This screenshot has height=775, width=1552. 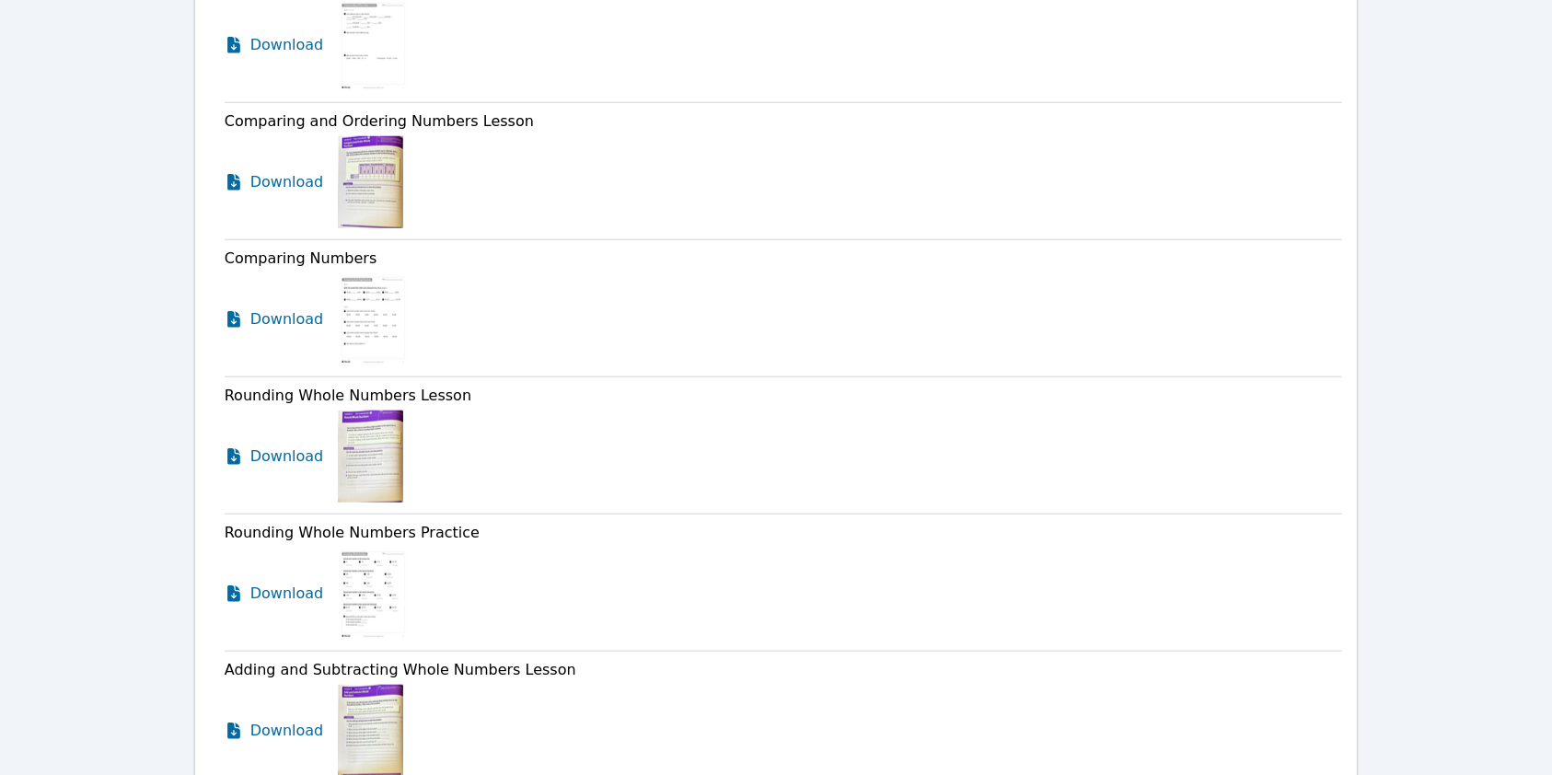 What do you see at coordinates (379, 121) in the screenshot?
I see `span: Comparing and Ordering Numbers Lesson` at bounding box center [379, 121].